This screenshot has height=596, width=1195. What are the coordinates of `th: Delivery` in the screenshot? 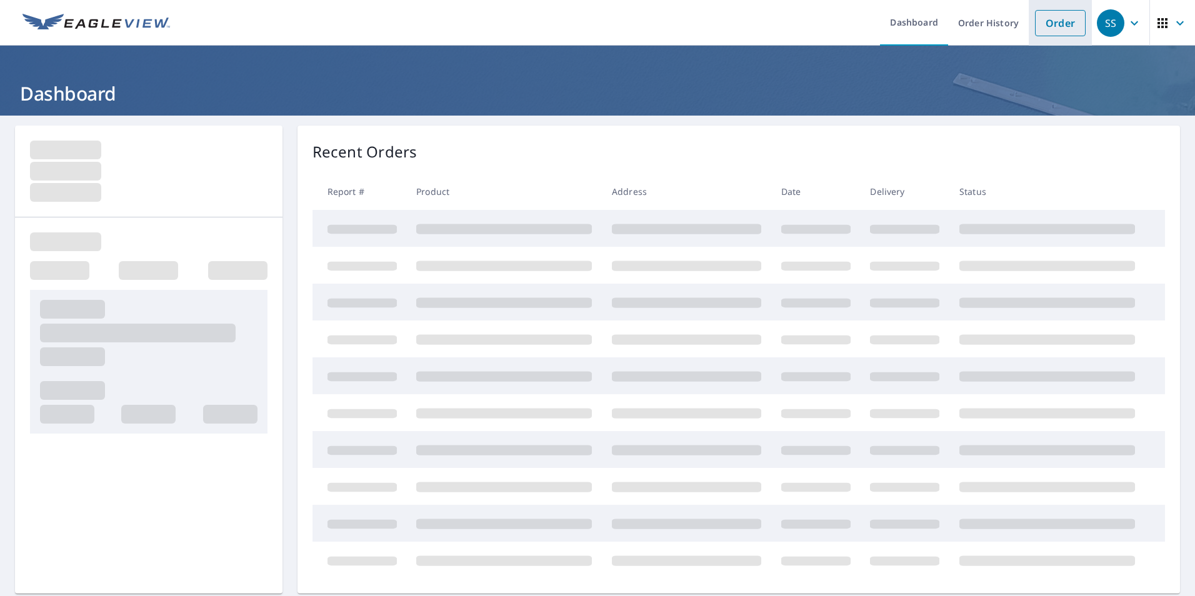 It's located at (904, 191).